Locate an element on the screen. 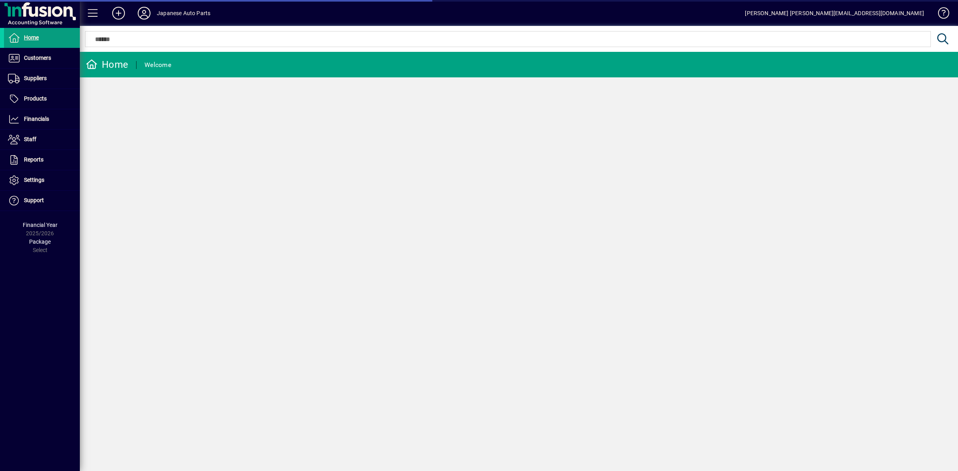  a: Financials is located at coordinates (42, 119).